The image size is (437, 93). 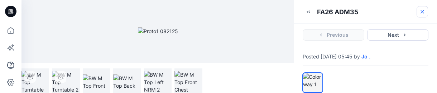 I want to click on div: Colorway 1, so click(x=313, y=83).